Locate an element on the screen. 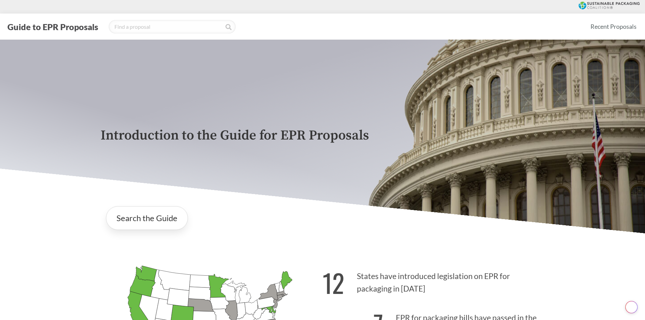 The width and height of the screenshot is (645, 320). input: Find a proposal is located at coordinates (172, 27).